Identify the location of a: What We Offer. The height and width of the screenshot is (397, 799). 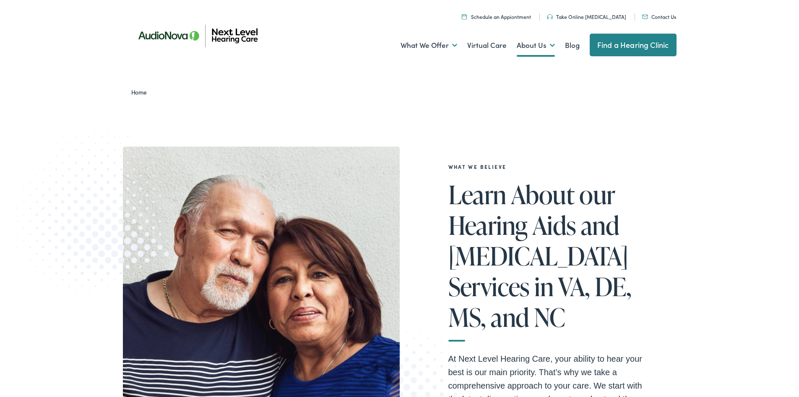
(429, 45).